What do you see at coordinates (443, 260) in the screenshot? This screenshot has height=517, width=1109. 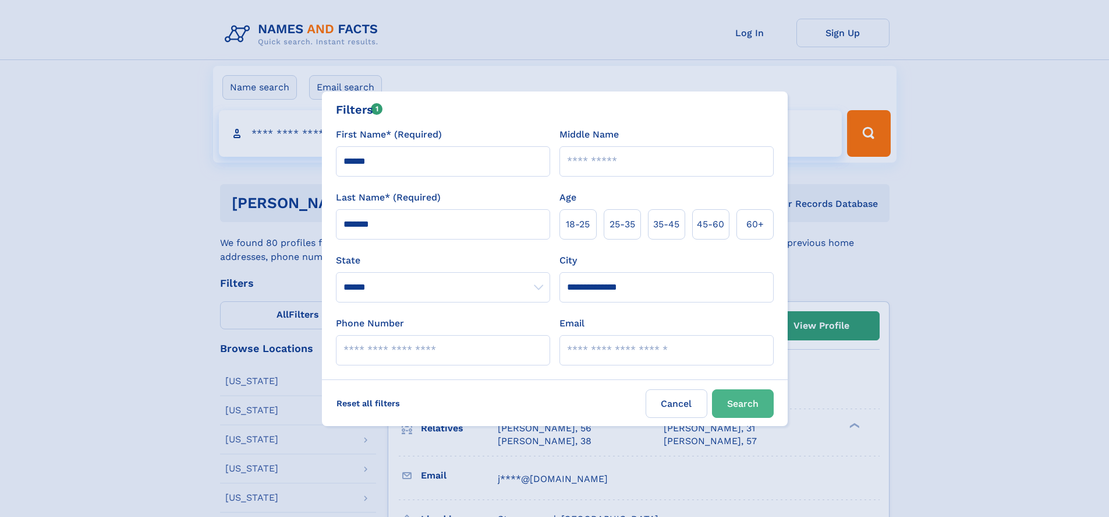 I see `label: State` at bounding box center [443, 260].